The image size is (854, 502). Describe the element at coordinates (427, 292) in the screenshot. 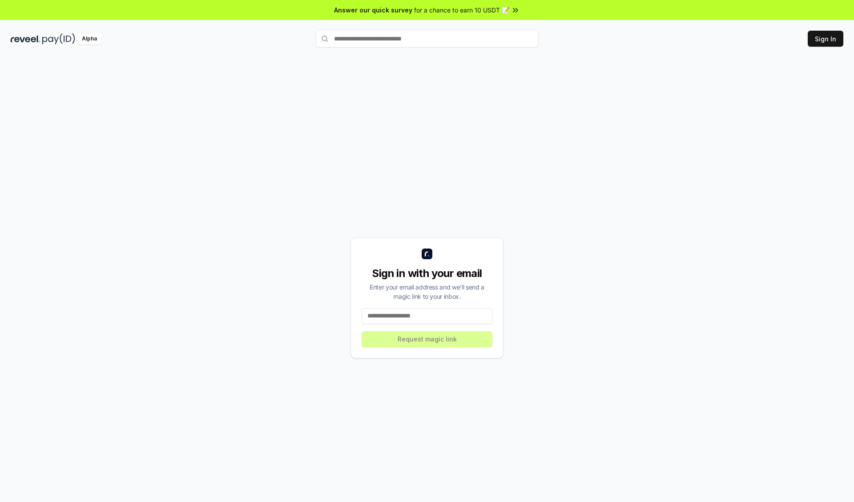

I see `div: Enter your email address and we’ll send a magic link to your inbox.` at that location.